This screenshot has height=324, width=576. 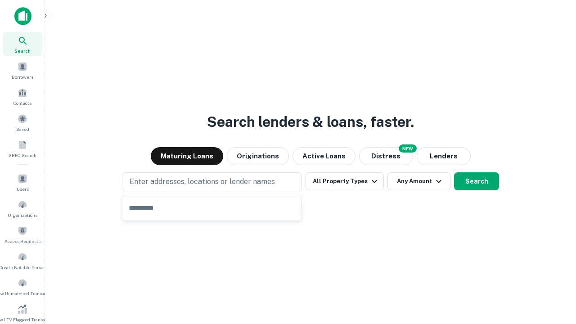 I want to click on span: Access Requests, so click(x=22, y=241).